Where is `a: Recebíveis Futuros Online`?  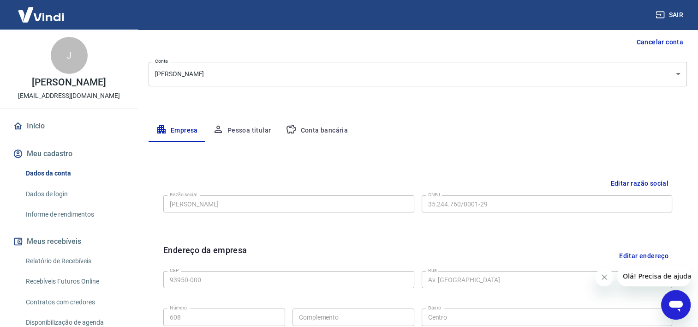 a: Recebíveis Futuros Online is located at coordinates (74, 281).